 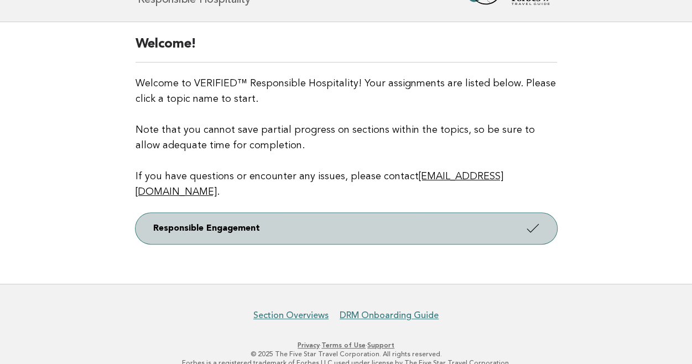 I want to click on a: Terms of Use, so click(x=344, y=345).